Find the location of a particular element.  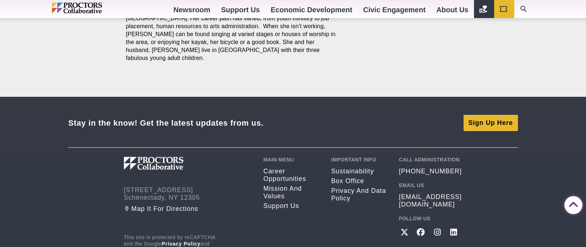

h2: Main Menu is located at coordinates (292, 159).